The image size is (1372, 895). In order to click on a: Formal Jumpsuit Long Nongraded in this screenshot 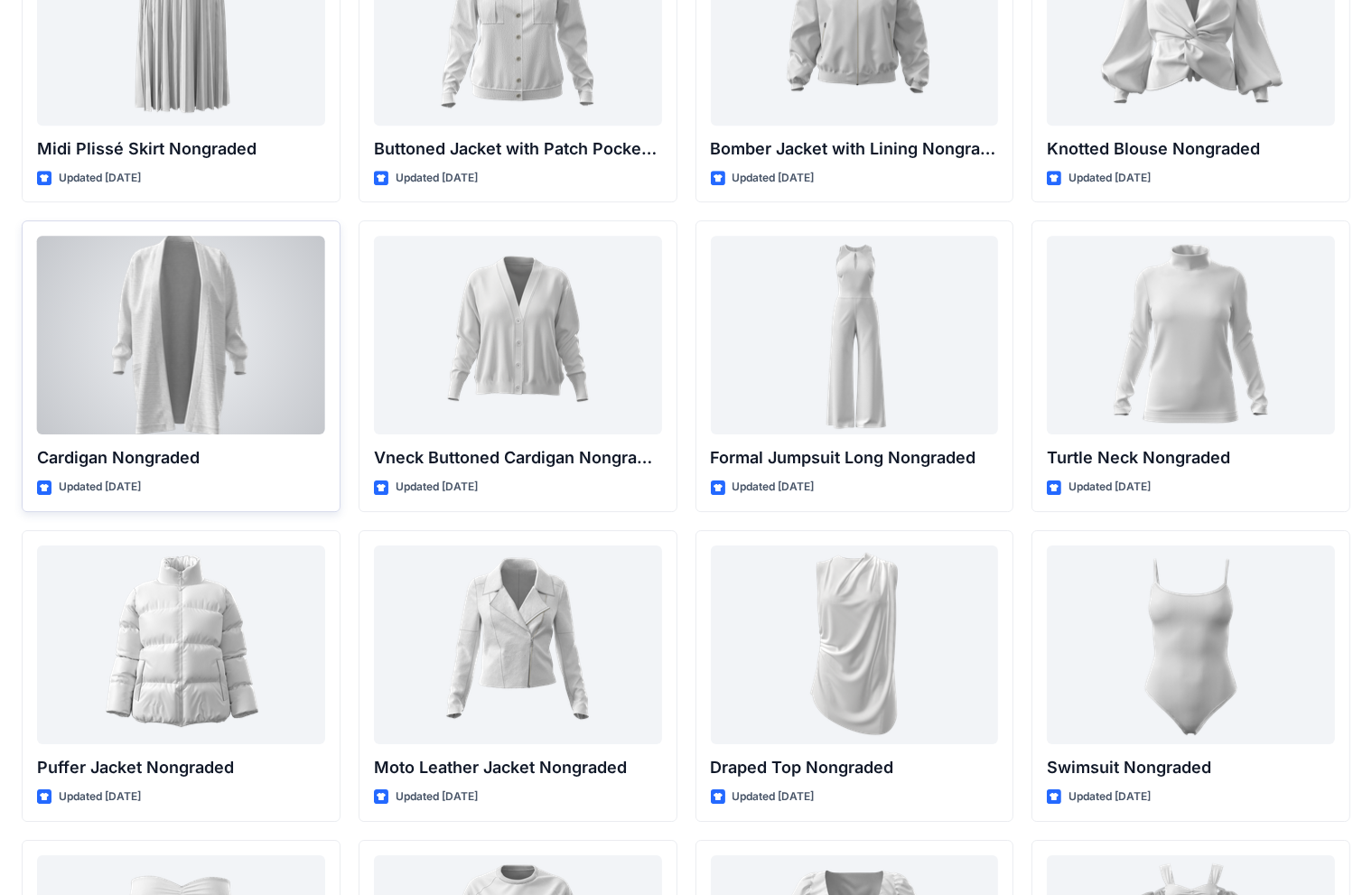, I will do `click(855, 335)`.